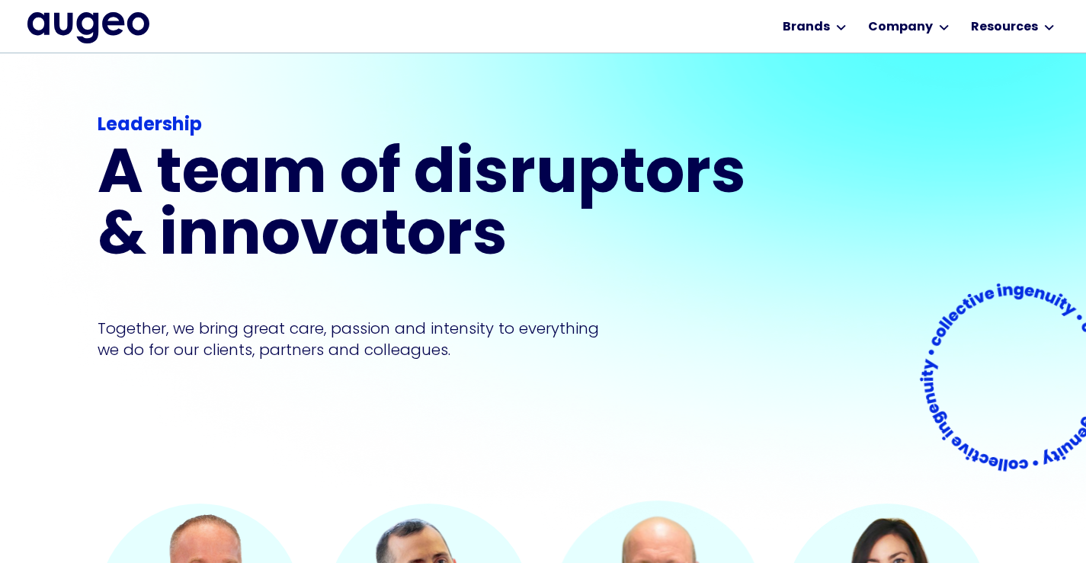 Image resolution: width=1086 pixels, height=563 pixels. I want to click on div: Brands, so click(806, 27).